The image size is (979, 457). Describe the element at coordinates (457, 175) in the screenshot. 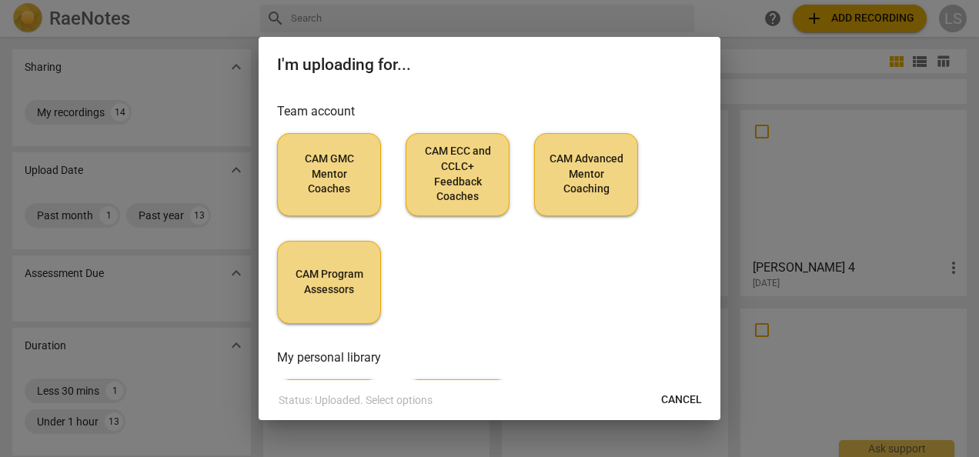

I see `button: CAM ECC and CCLC+ Feedback Coaches` at that location.